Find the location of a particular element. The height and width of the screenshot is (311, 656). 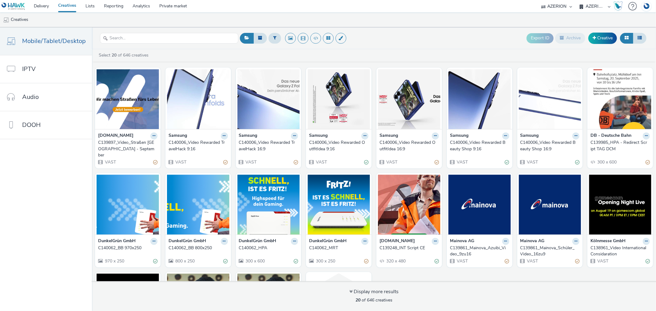

img: C139248_INT Script CE visual is located at coordinates (409, 205).